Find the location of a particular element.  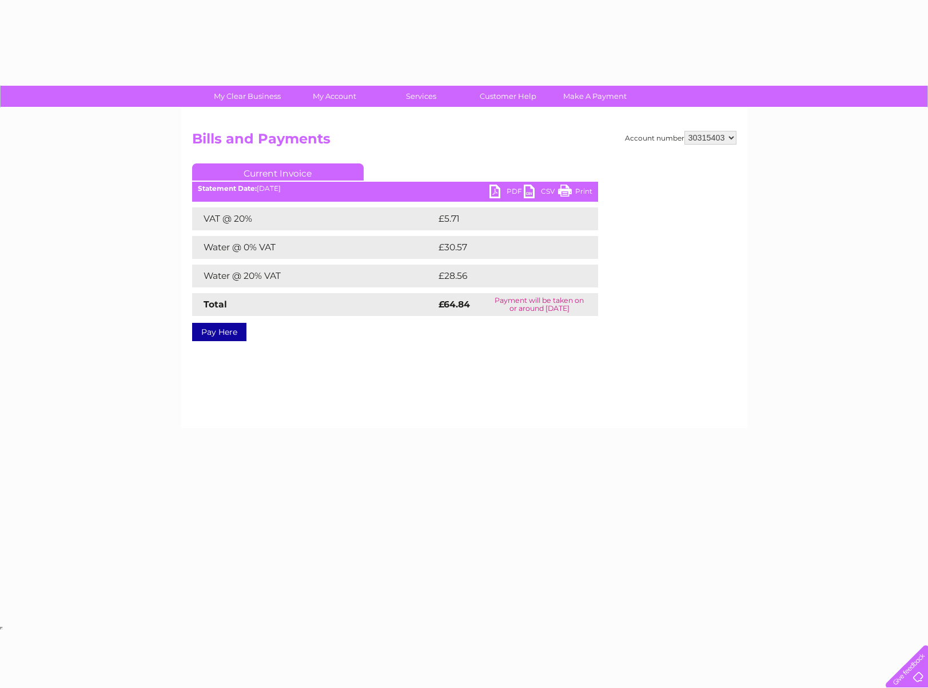

td: Water @ 0% VAT is located at coordinates (314, 248).